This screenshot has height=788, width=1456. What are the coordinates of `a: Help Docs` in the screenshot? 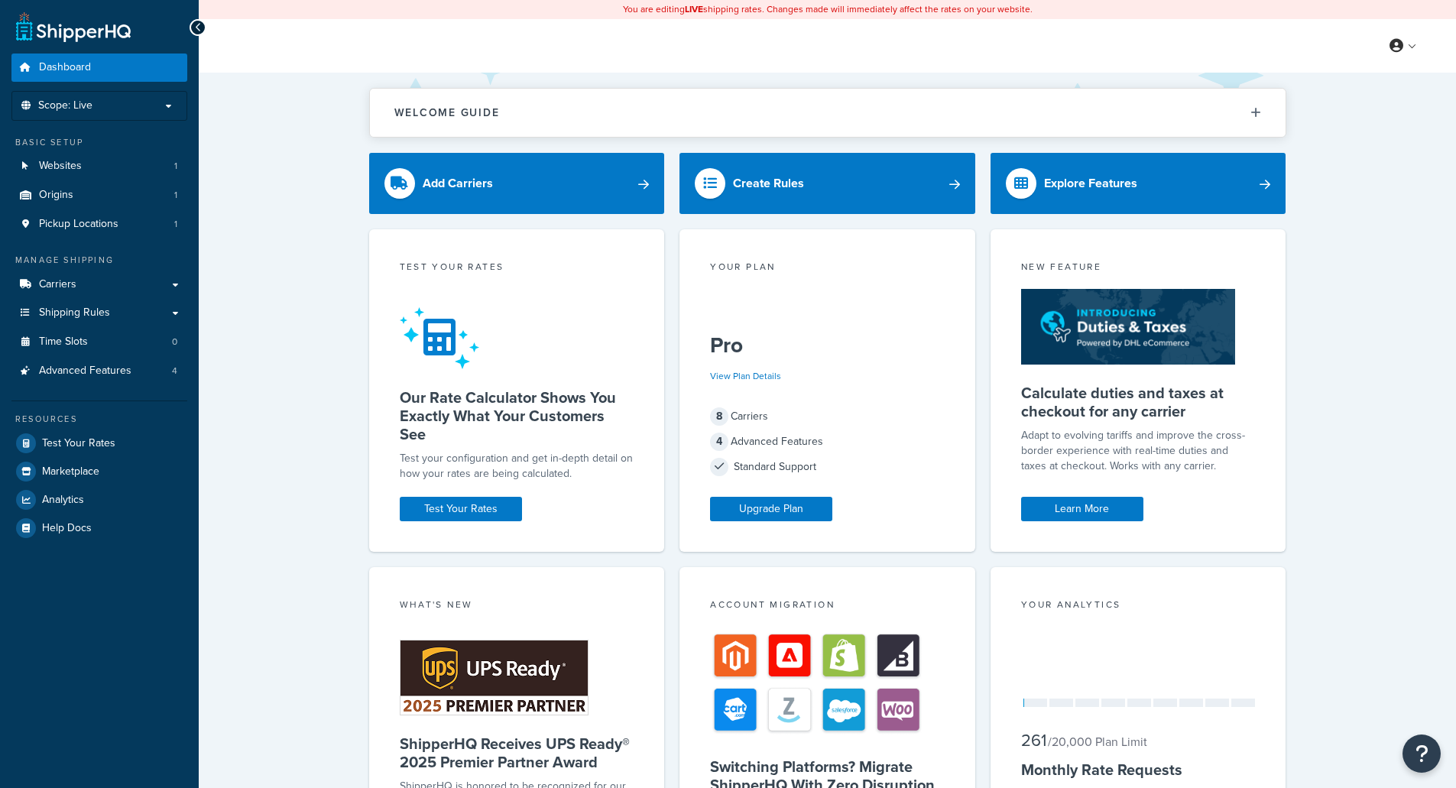 It's located at (99, 528).